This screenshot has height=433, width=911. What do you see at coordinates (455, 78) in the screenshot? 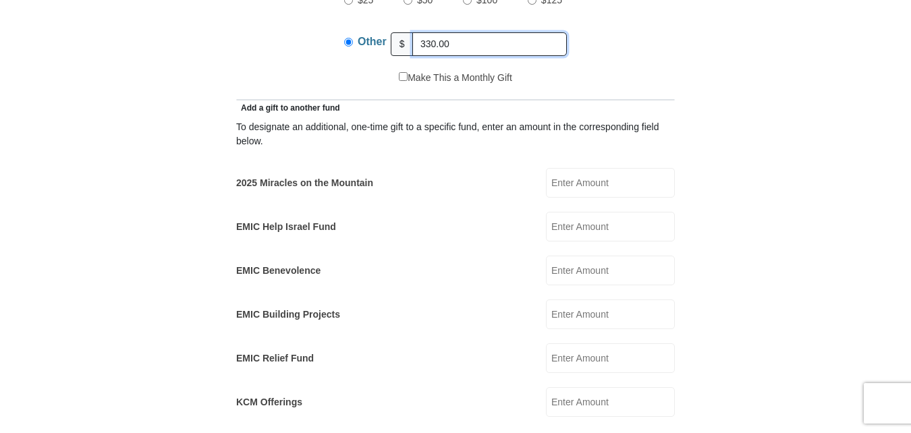
I see `label: Make This a Monthly Gift` at bounding box center [455, 78].